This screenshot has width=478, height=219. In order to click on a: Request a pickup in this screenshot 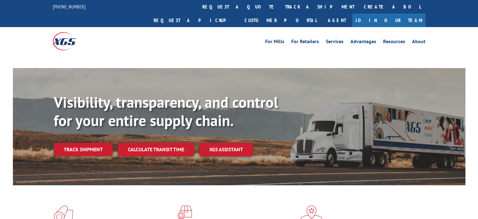, I will do `click(194, 20)`.